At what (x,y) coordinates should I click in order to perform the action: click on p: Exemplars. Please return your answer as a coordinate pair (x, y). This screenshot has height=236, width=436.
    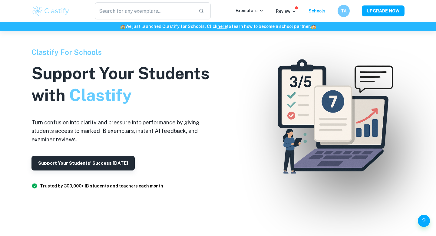
    Looking at the image, I should click on (250, 11).